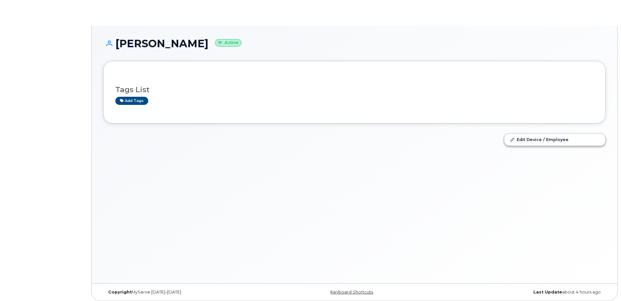 The image size is (621, 301). I want to click on strong: Copyright, so click(120, 292).